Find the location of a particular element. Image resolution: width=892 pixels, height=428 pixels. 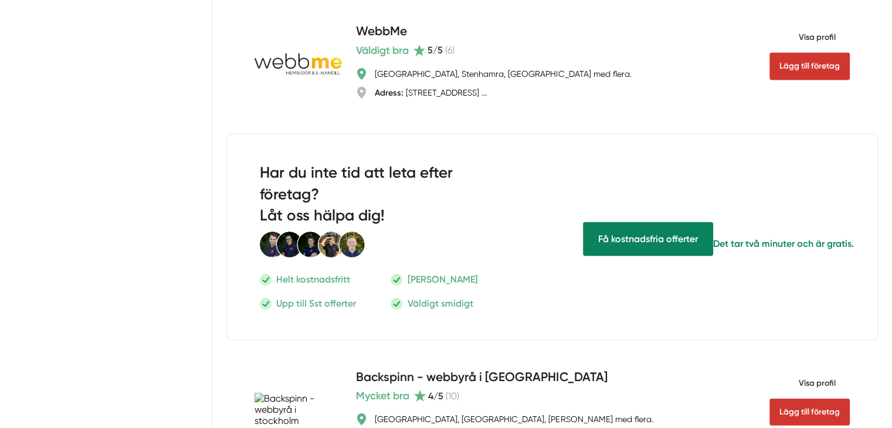

span: ( 10 ) is located at coordinates (452, 396).